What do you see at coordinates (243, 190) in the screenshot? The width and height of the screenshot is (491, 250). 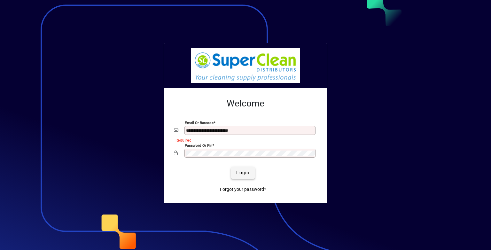 I see `a: Forgot your password?` at bounding box center [243, 190].